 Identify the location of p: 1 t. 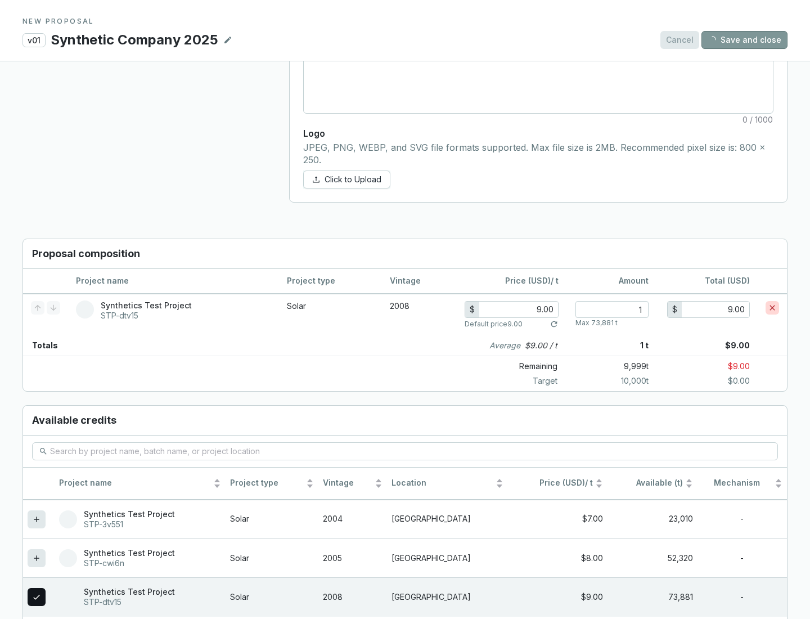
(607, 345).